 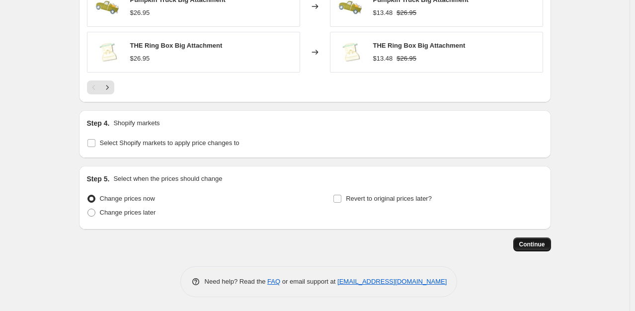 I want to click on a: FAQ, so click(x=274, y=281).